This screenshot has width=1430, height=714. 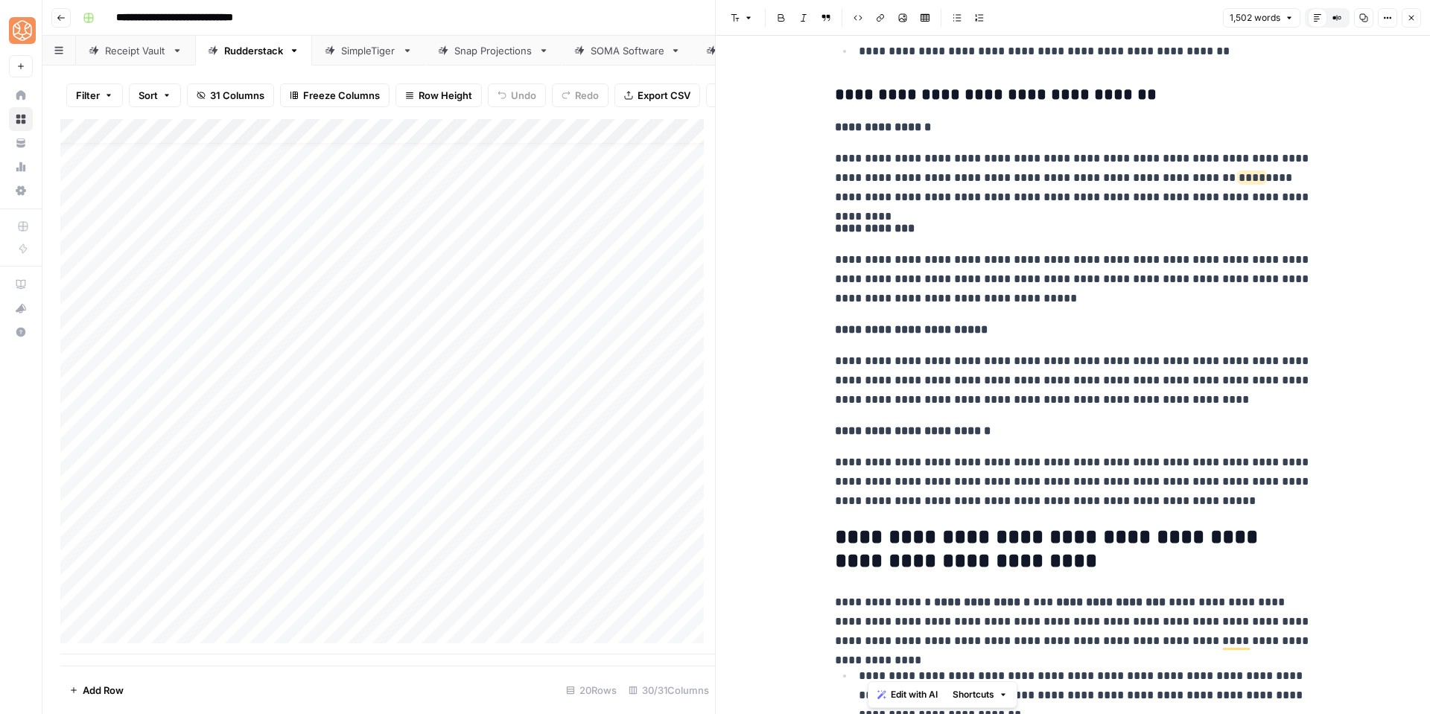 What do you see at coordinates (148, 95) in the screenshot?
I see `span: Sort` at bounding box center [148, 95].